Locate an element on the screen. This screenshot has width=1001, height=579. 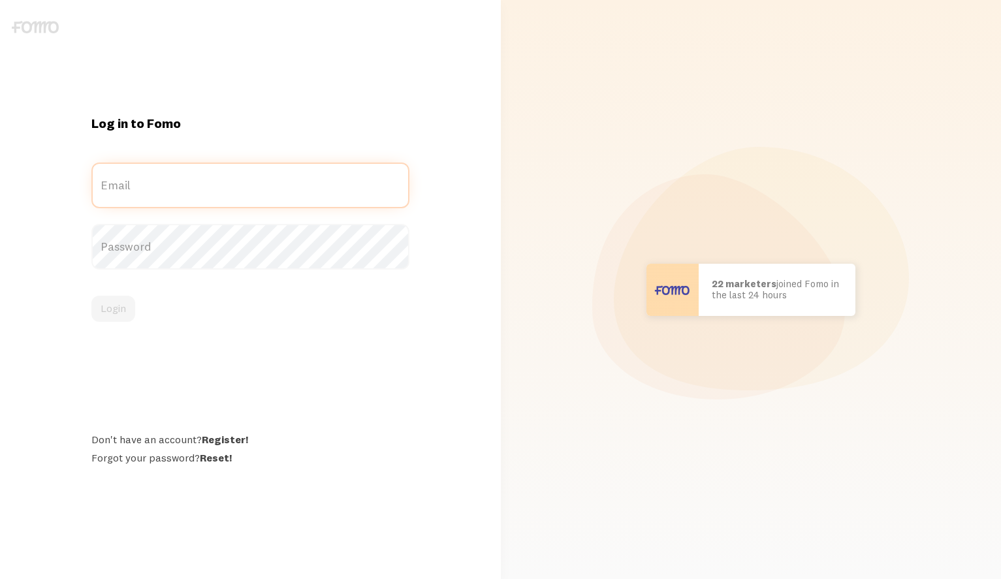
label: Password is located at coordinates (250, 247).